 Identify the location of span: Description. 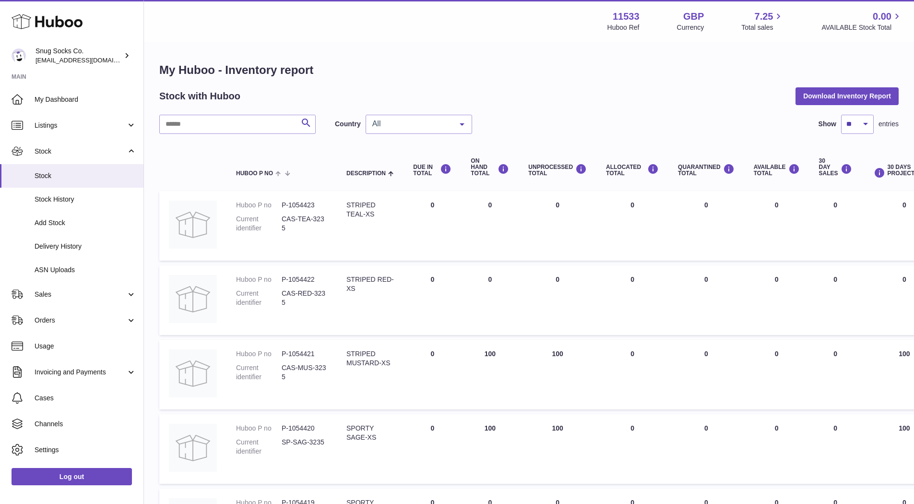
(366, 173).